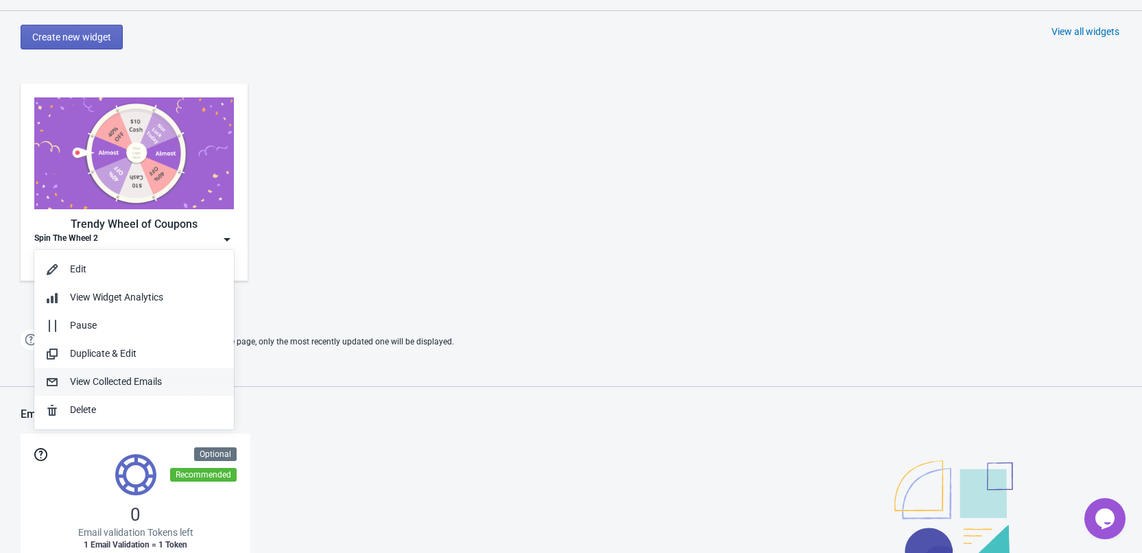 The height and width of the screenshot is (553, 1142). Describe the element at coordinates (146, 409) in the screenshot. I see `div: Delete` at that location.